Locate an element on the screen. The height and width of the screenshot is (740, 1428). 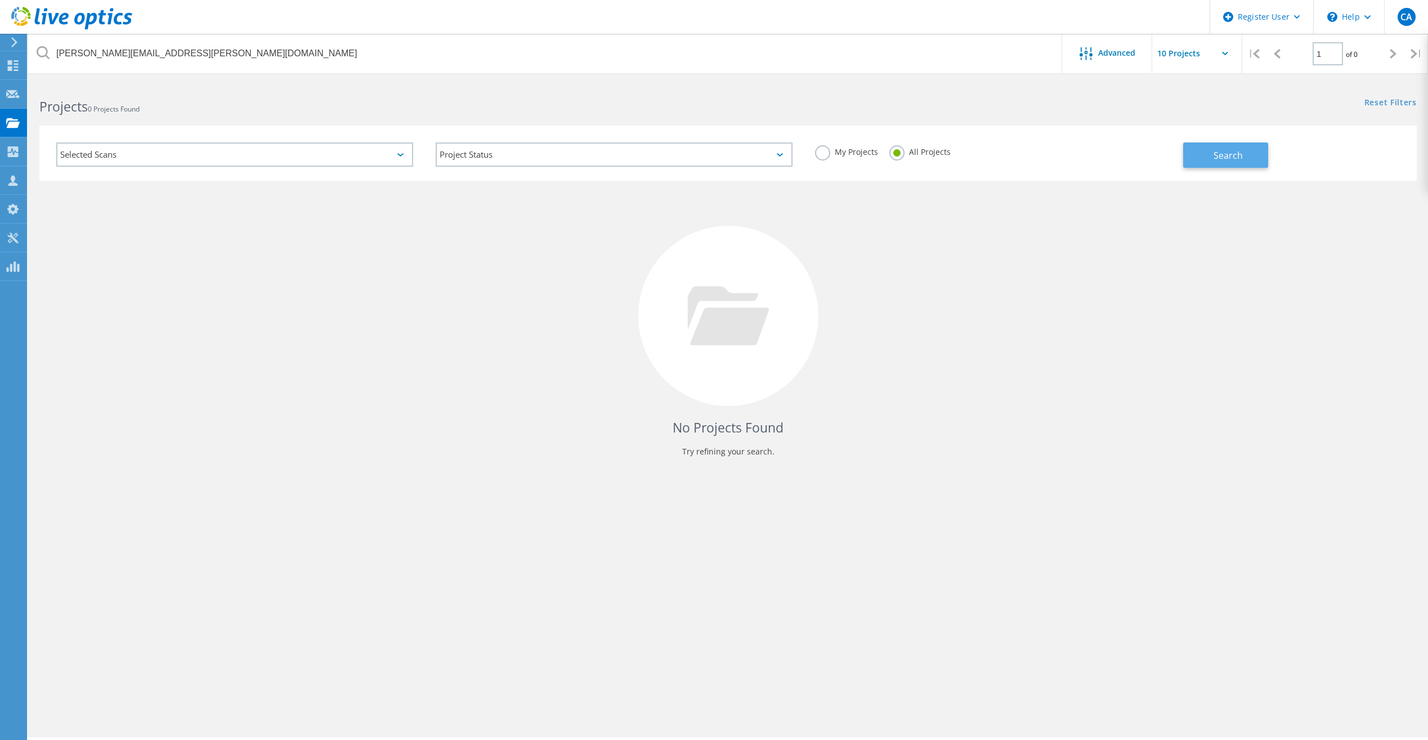
span: Advanced is located at coordinates (1117, 53).